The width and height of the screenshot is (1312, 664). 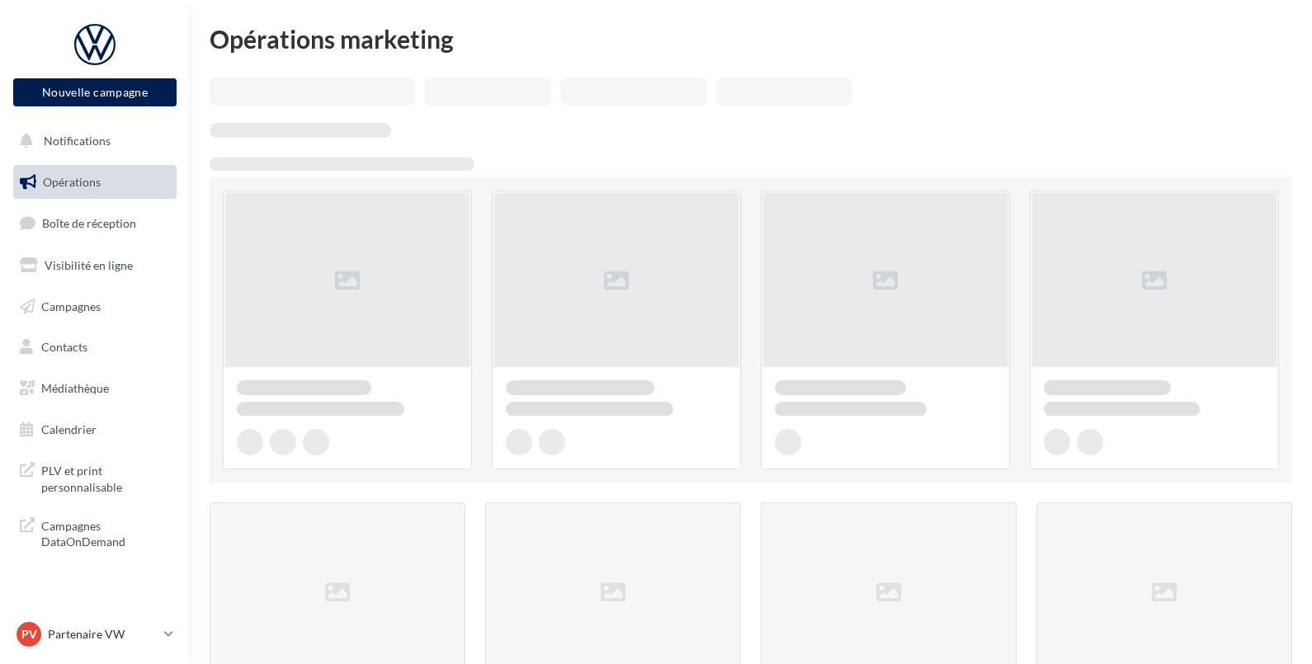 What do you see at coordinates (71, 305) in the screenshot?
I see `span: Campagnes` at bounding box center [71, 305].